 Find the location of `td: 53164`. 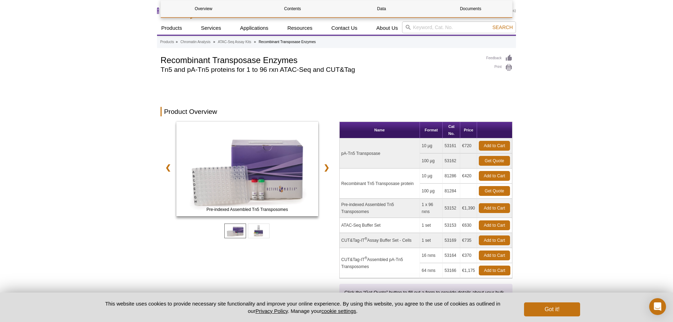

td: 53164 is located at coordinates (452, 256).